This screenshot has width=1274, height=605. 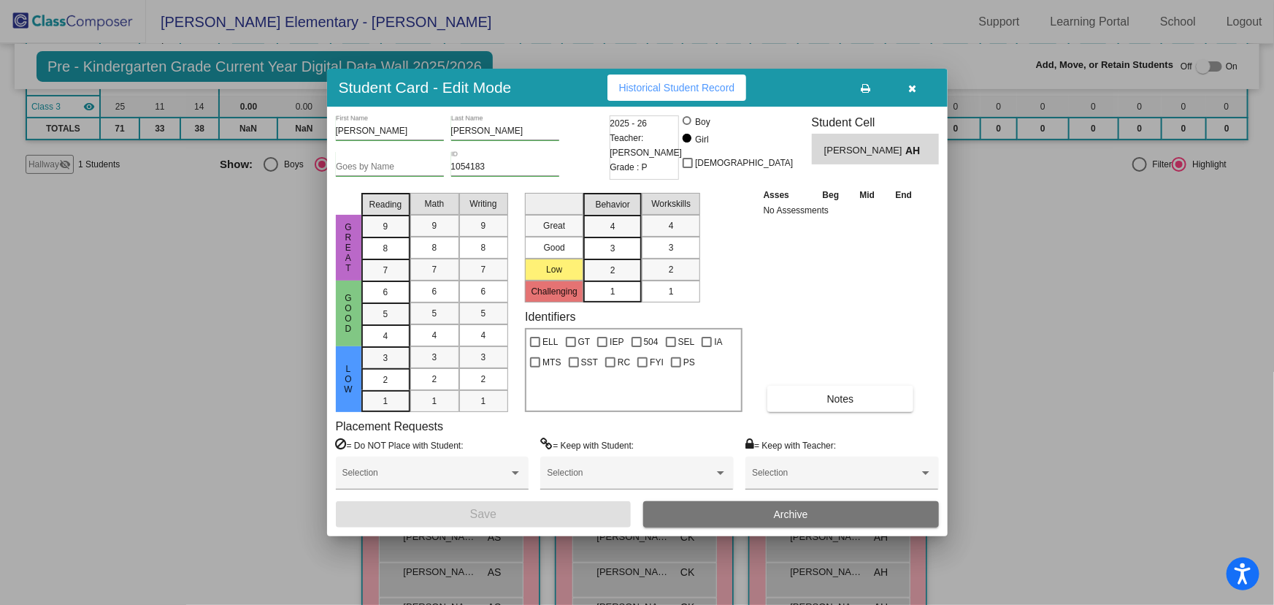 What do you see at coordinates (841, 399) in the screenshot?
I see `span: Notes` at bounding box center [841, 399].